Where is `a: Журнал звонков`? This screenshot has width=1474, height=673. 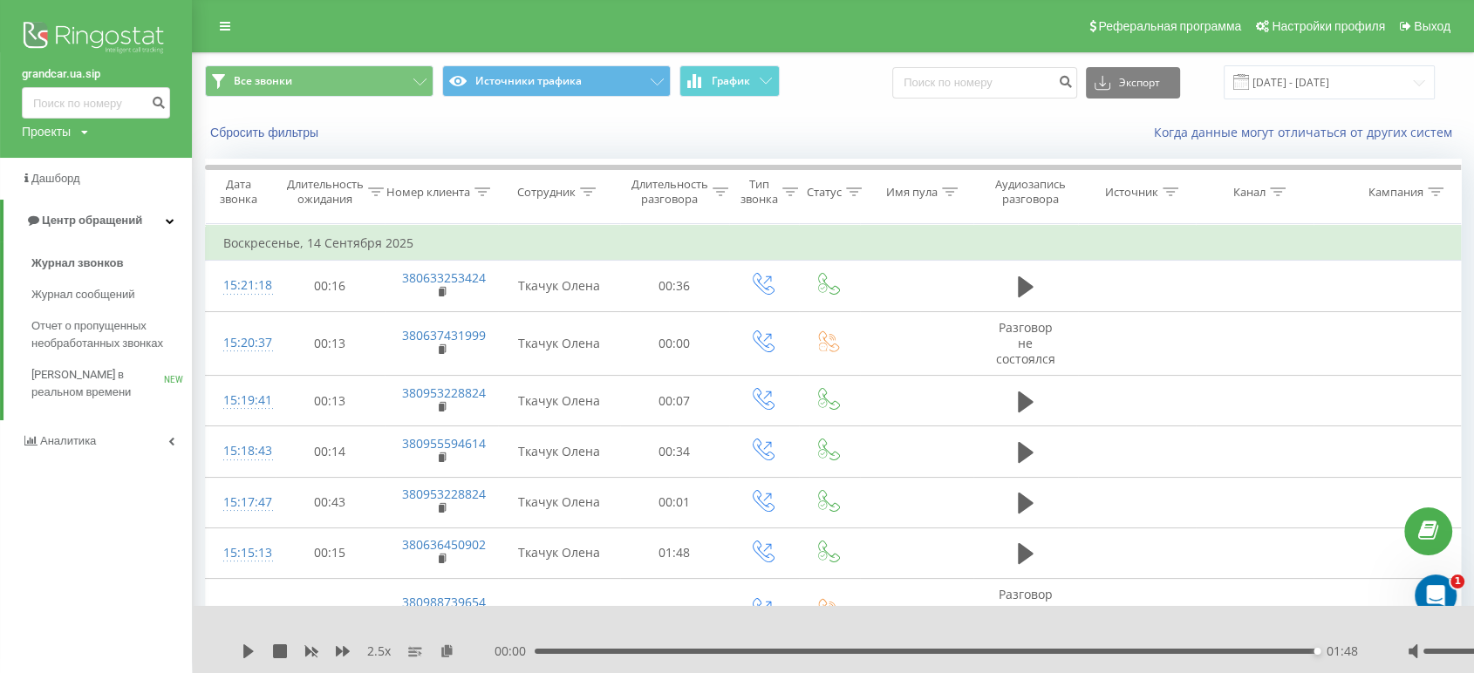
a: Журнал звонков is located at coordinates (112, 263).